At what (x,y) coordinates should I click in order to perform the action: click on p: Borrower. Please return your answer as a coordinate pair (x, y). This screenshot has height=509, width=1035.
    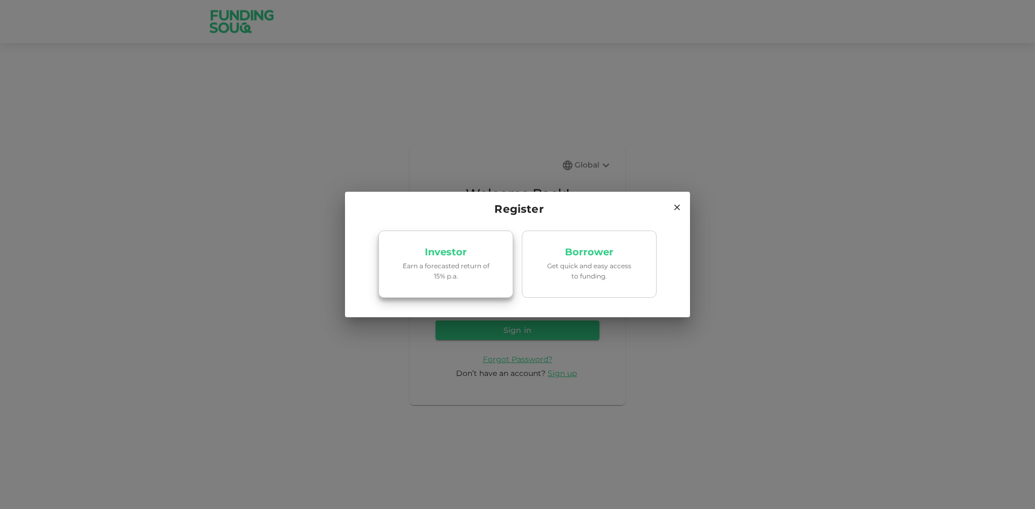
    Looking at the image, I should click on (589, 252).